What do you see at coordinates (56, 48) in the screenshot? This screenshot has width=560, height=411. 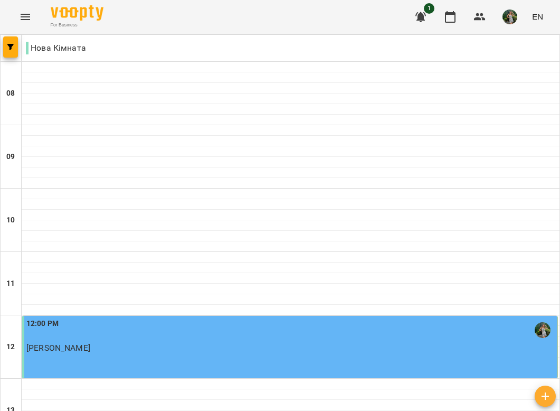 I see `p: Нова Кімната` at bounding box center [56, 48].